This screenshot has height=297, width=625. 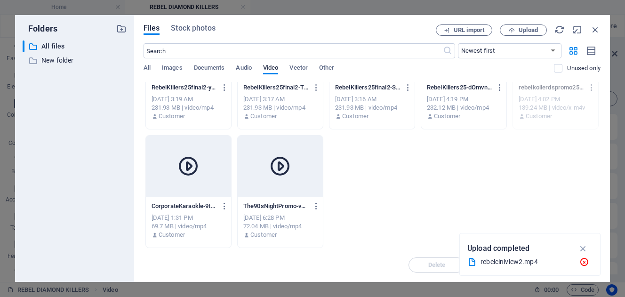 I want to click on p: Folders, so click(x=40, y=29).